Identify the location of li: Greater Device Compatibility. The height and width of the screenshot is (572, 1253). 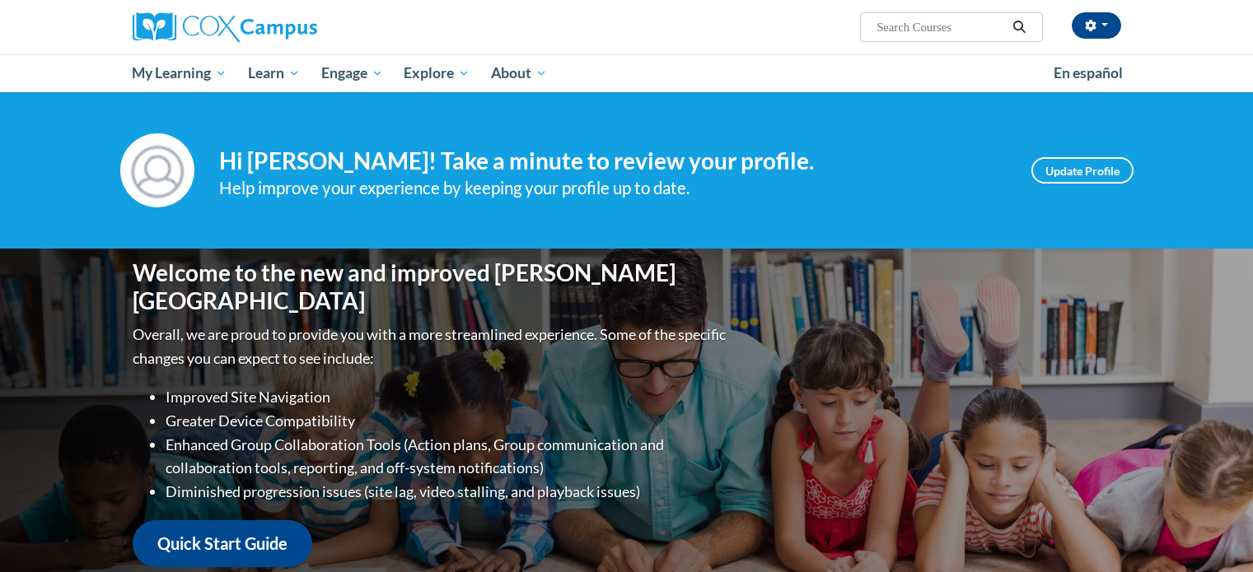
(447, 421).